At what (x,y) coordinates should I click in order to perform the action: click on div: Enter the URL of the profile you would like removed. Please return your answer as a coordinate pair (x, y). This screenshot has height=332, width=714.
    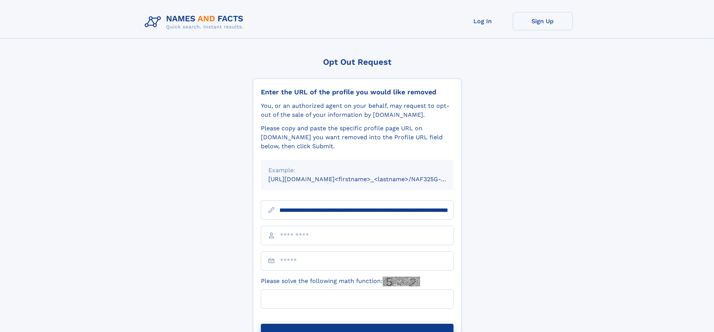
    Looking at the image, I should click on (357, 92).